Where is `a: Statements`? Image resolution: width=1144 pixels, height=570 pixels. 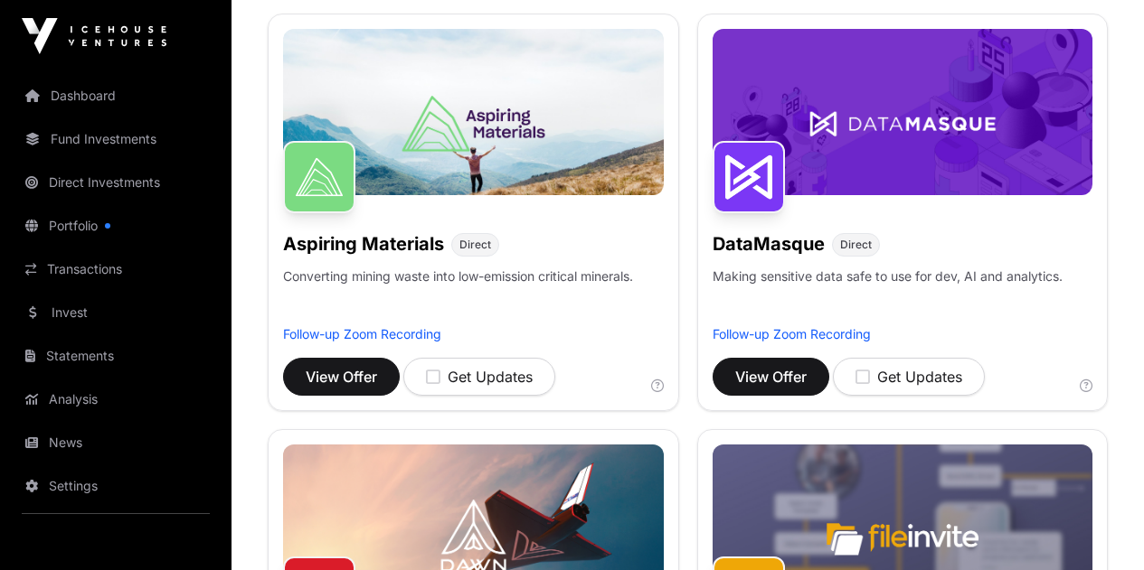
a: Statements is located at coordinates (116, 356).